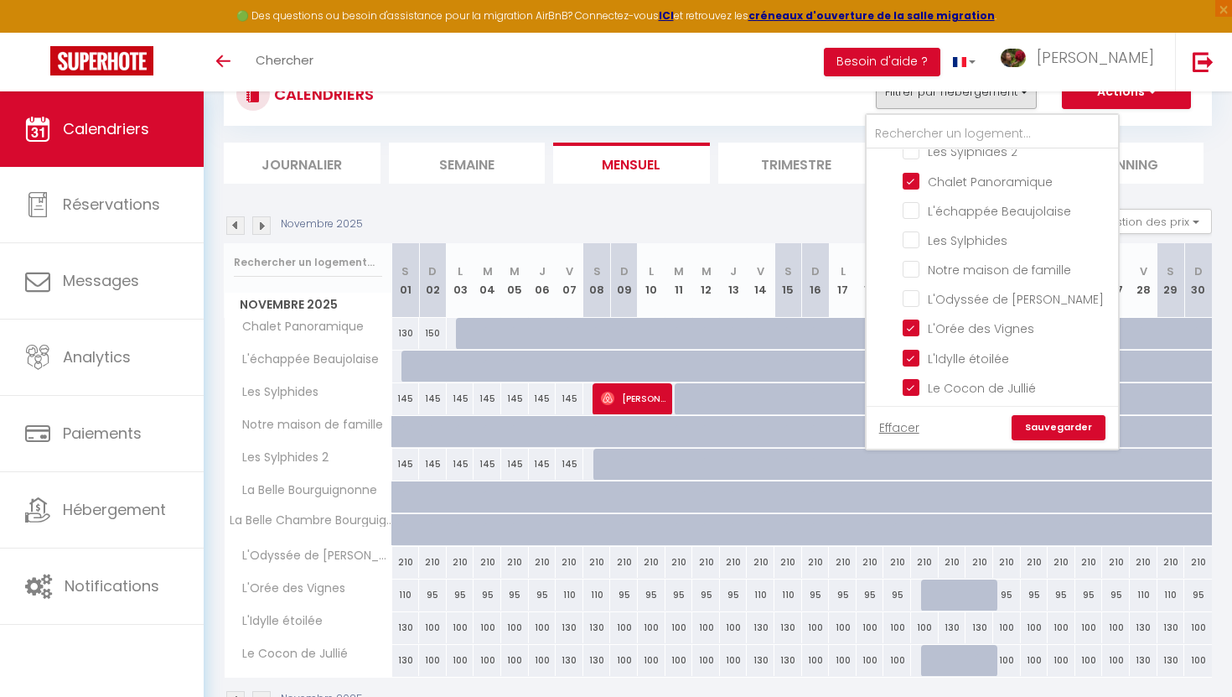 The height and width of the screenshot is (697, 1232). I want to click on th: 09, so click(624, 280).